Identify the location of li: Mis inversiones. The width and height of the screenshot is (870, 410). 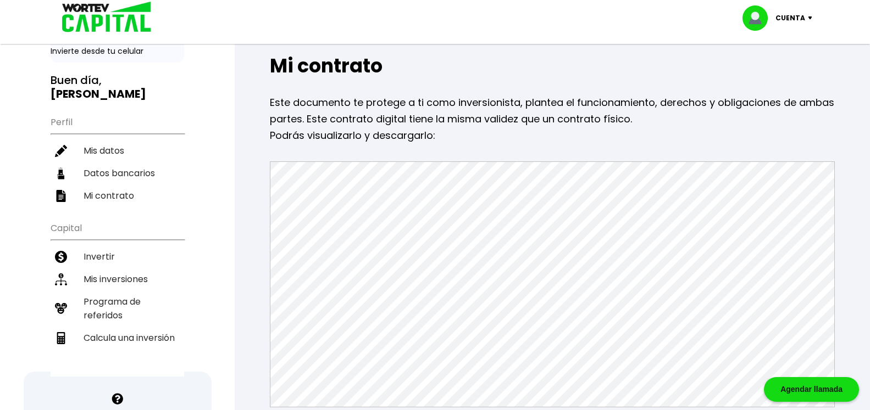
(117, 279).